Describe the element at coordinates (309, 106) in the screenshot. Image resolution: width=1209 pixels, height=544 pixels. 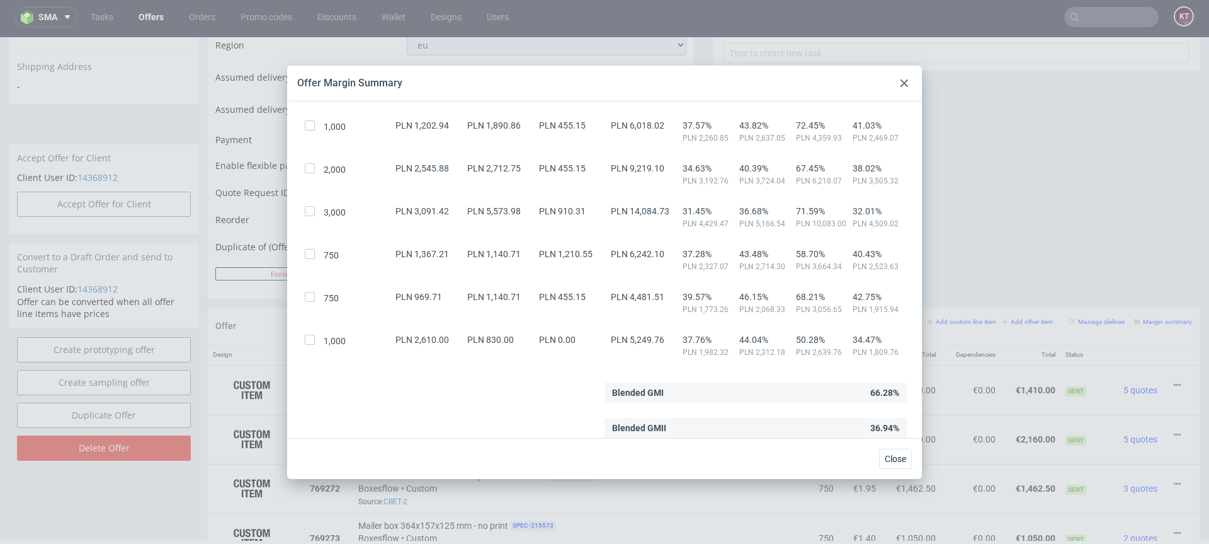
I see `td: Payment` at that location.